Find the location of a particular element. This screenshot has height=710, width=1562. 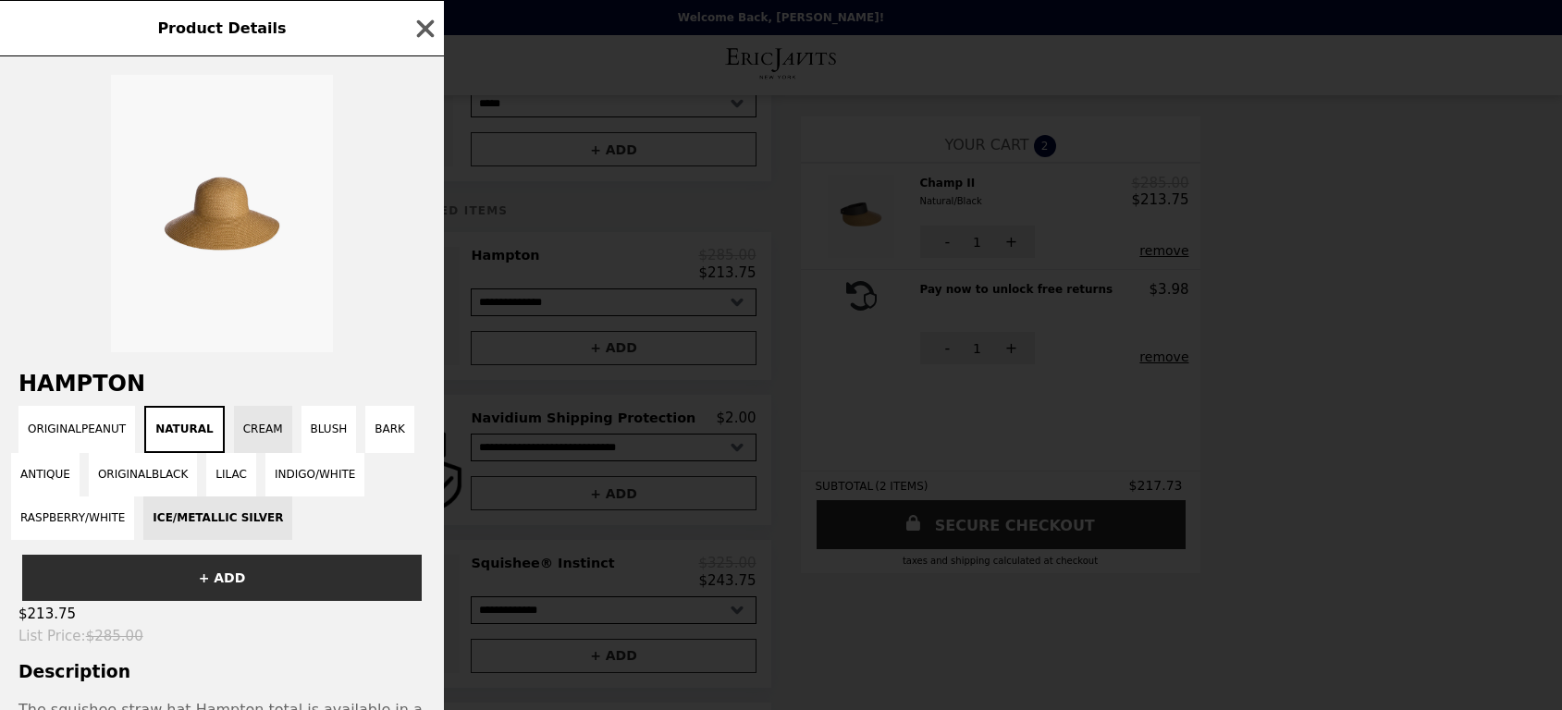

button: OriginalPeanut is located at coordinates (77, 429).